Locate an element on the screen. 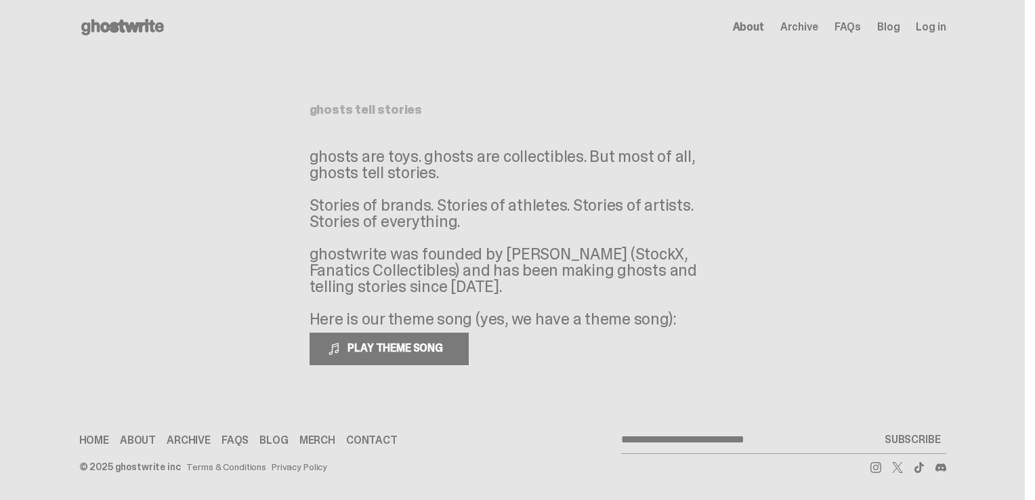 This screenshot has width=1035, height=500. button: SUBSCRIBE is located at coordinates (913, 440).